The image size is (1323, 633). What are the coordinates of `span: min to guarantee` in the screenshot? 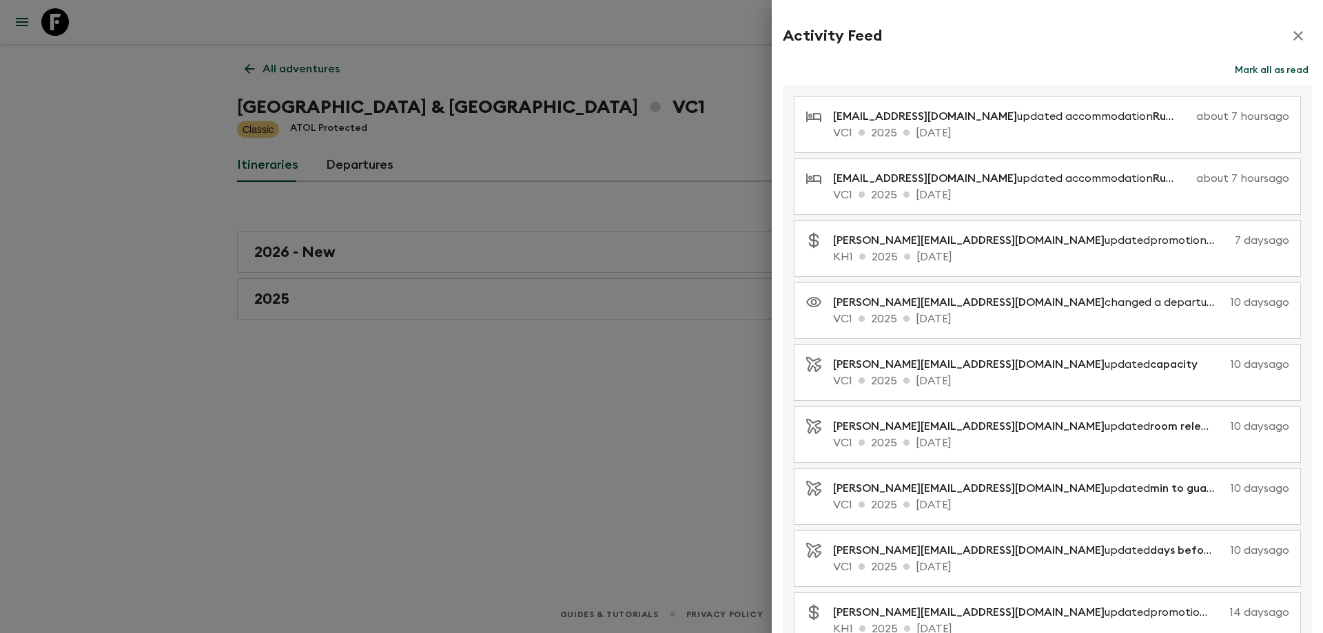 It's located at (1197, 489).